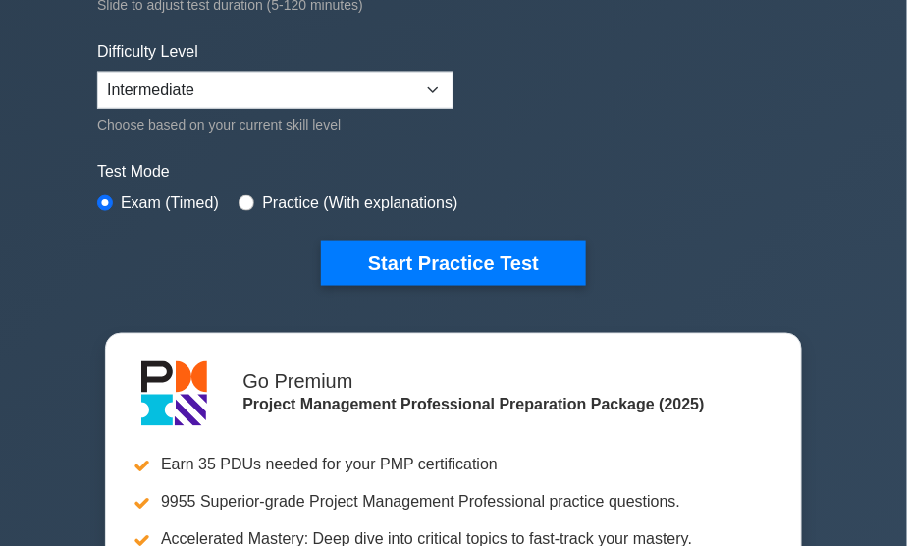 This screenshot has height=546, width=907. What do you see at coordinates (359, 203) in the screenshot?
I see `label: Practice (With explanations)` at bounding box center [359, 203].